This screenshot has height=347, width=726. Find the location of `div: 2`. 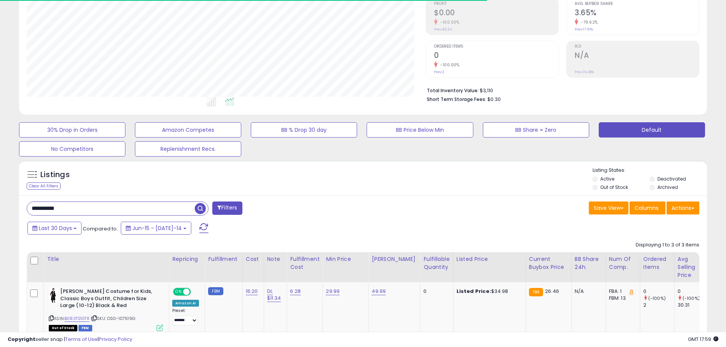

div: 2 is located at coordinates (659, 305).